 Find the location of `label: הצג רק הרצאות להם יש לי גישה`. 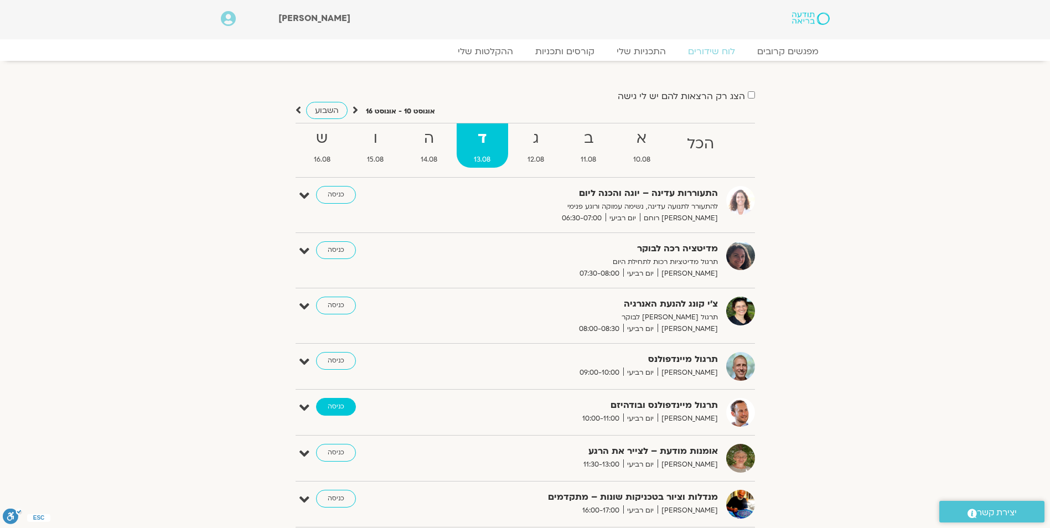

label: הצג רק הרצאות להם יש לי גישה is located at coordinates (681, 96).